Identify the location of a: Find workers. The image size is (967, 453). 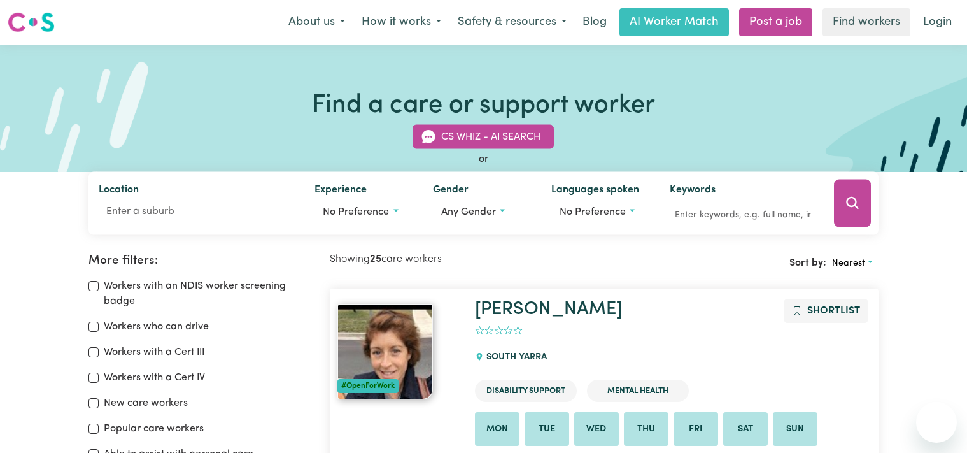
(866, 22).